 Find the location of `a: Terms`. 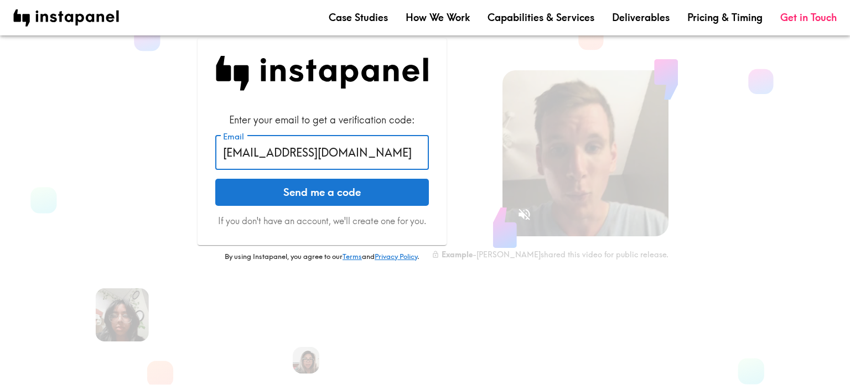

a: Terms is located at coordinates (352, 256).